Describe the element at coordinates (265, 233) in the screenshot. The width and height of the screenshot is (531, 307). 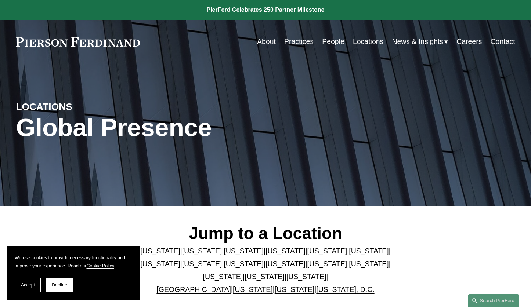
I see `h2: Jump to a Location` at that location.